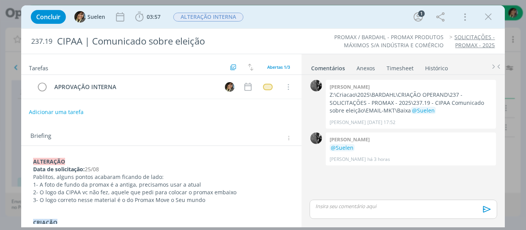 The image size is (526, 230). What do you see at coordinates (263, 117) in the screenshot?
I see `div: dialog` at bounding box center [263, 117].